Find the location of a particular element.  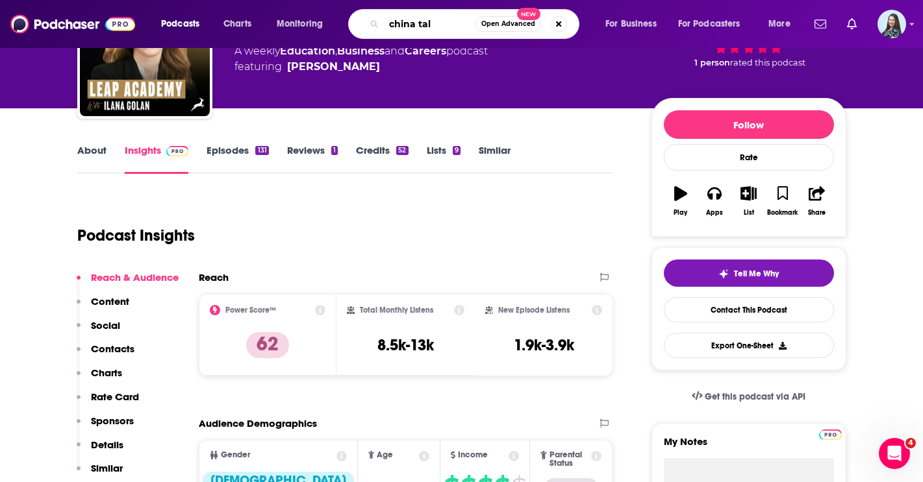

span: For Business is located at coordinates (631, 24).